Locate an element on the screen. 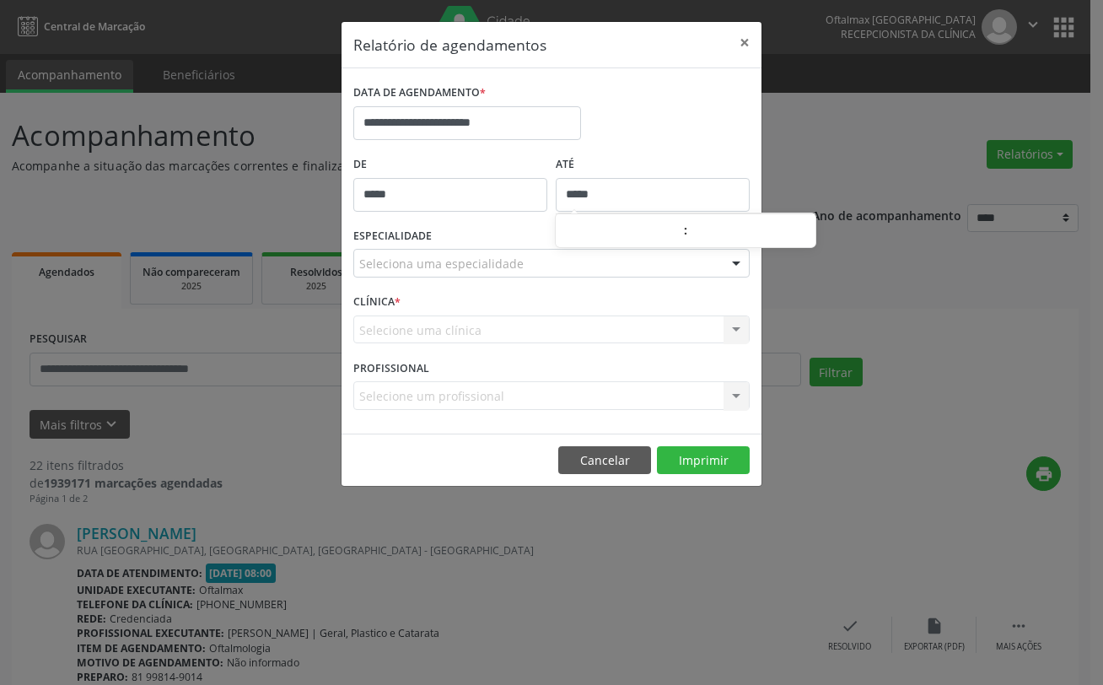  h5: Relatório de agendamentos is located at coordinates (450, 45).